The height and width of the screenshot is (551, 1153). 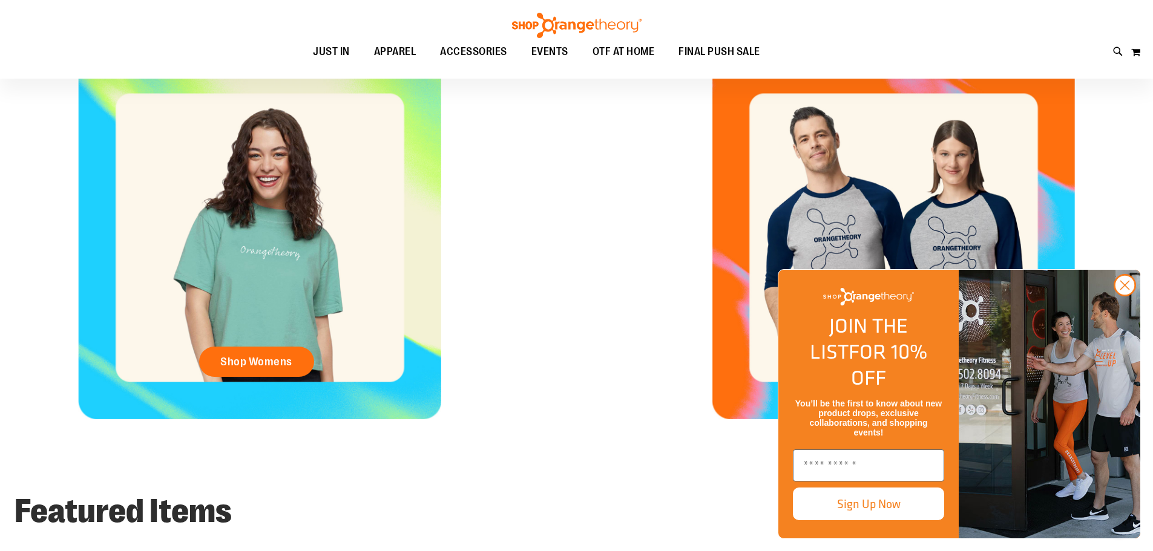 What do you see at coordinates (395, 51) in the screenshot?
I see `span: APPAREL` at bounding box center [395, 51].